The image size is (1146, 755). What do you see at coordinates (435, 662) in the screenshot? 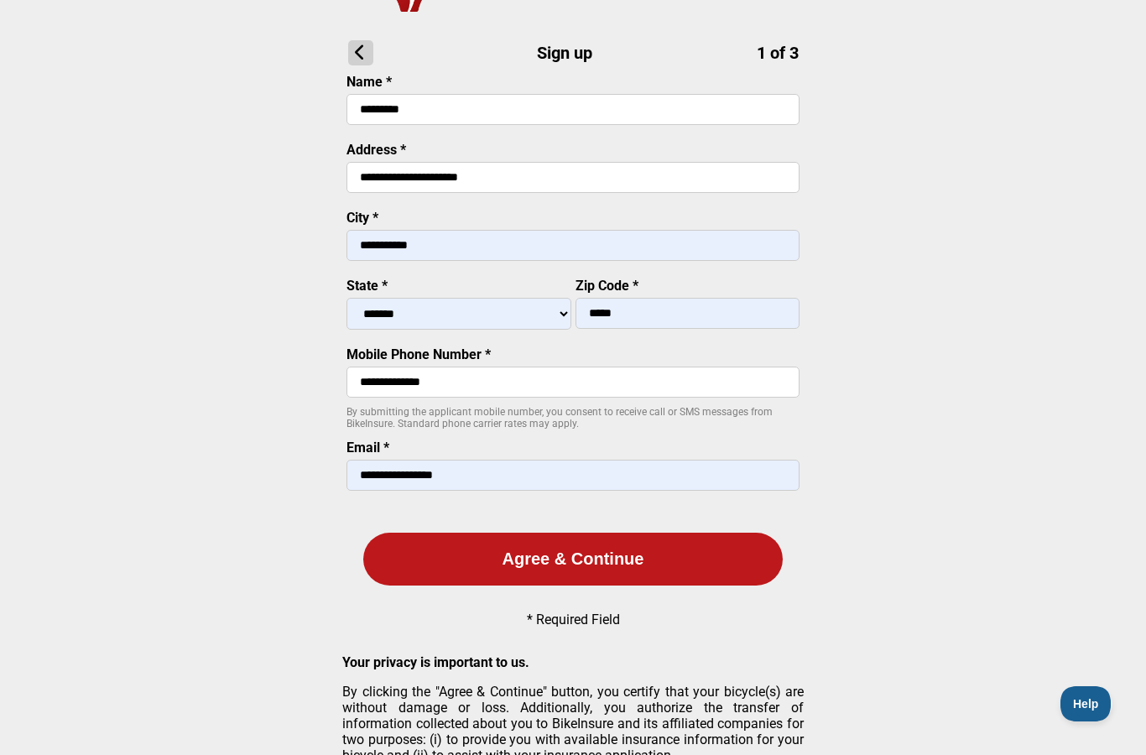
I see `strong: Your privacy is important to us.` at bounding box center [435, 662].